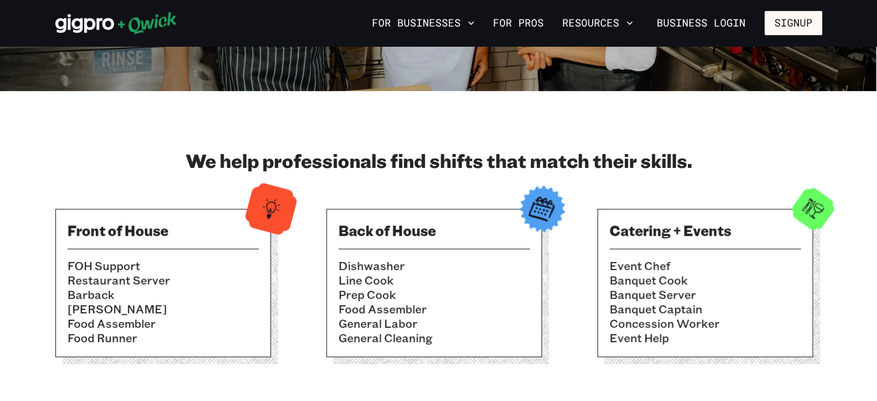 The image size is (877, 401). Describe the element at coordinates (434, 280) in the screenshot. I see `li: Line Cook` at that location.